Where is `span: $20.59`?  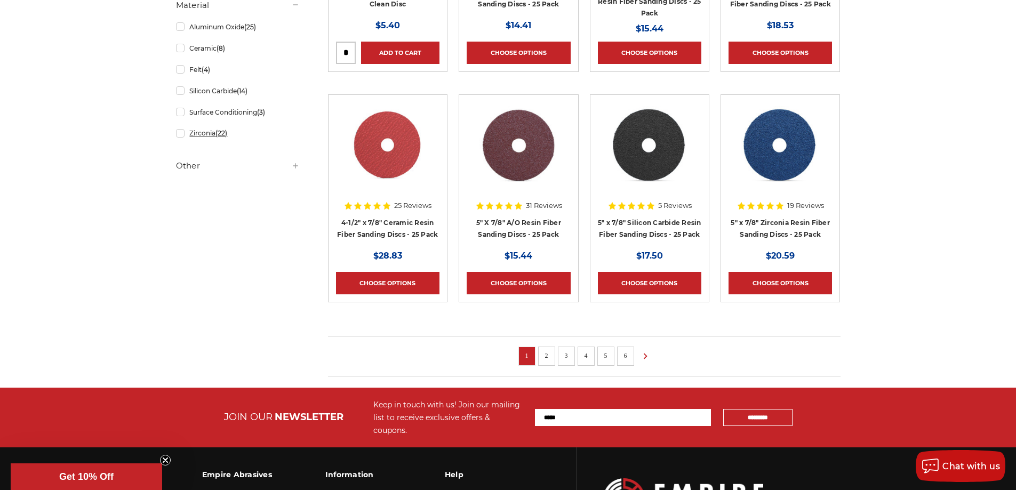
span: $20.59 is located at coordinates (781, 256).